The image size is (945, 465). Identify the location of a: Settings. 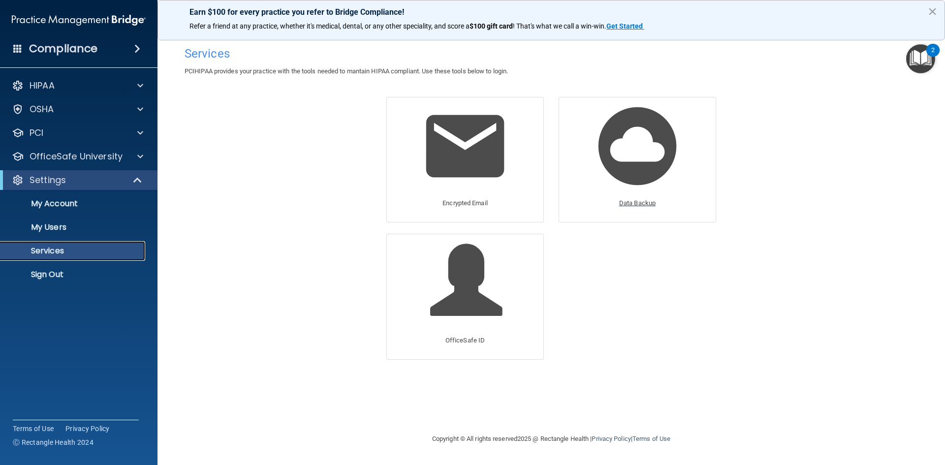
(77, 180).